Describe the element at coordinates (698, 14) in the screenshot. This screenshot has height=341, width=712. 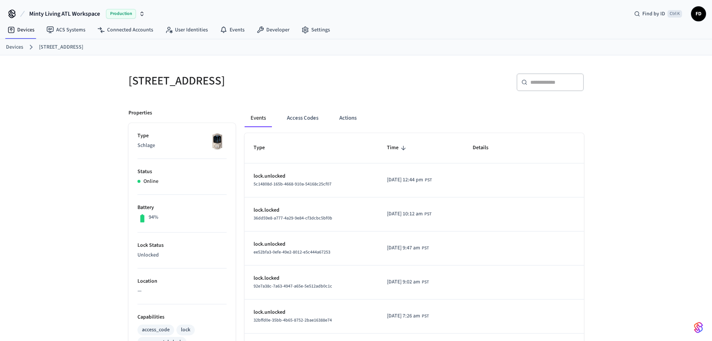
I see `button: FD` at that location.